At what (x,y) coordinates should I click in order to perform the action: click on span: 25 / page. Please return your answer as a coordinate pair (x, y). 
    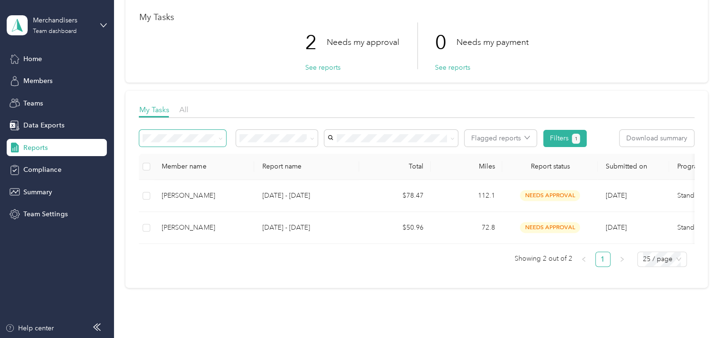
    Looking at the image, I should click on (662, 259).